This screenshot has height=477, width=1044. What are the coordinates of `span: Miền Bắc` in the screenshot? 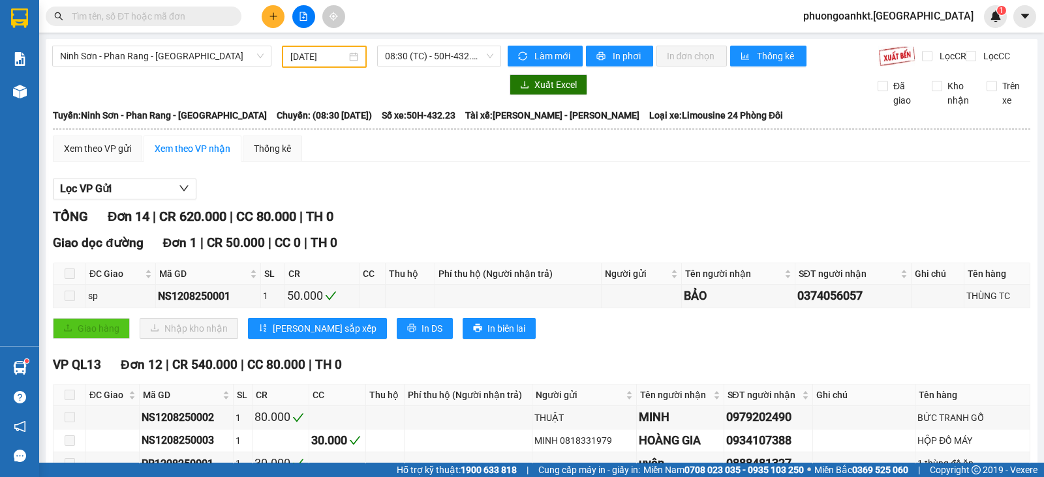 It's located at (861, 470).